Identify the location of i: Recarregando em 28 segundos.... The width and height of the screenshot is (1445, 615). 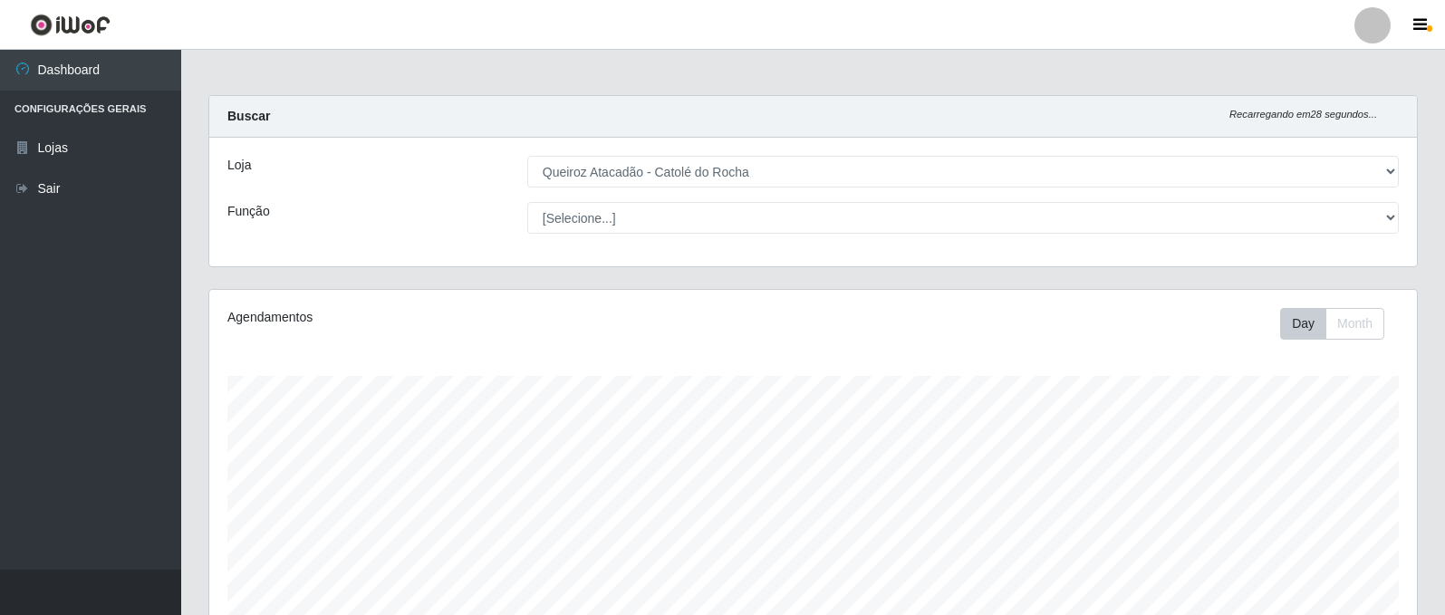
(1303, 114).